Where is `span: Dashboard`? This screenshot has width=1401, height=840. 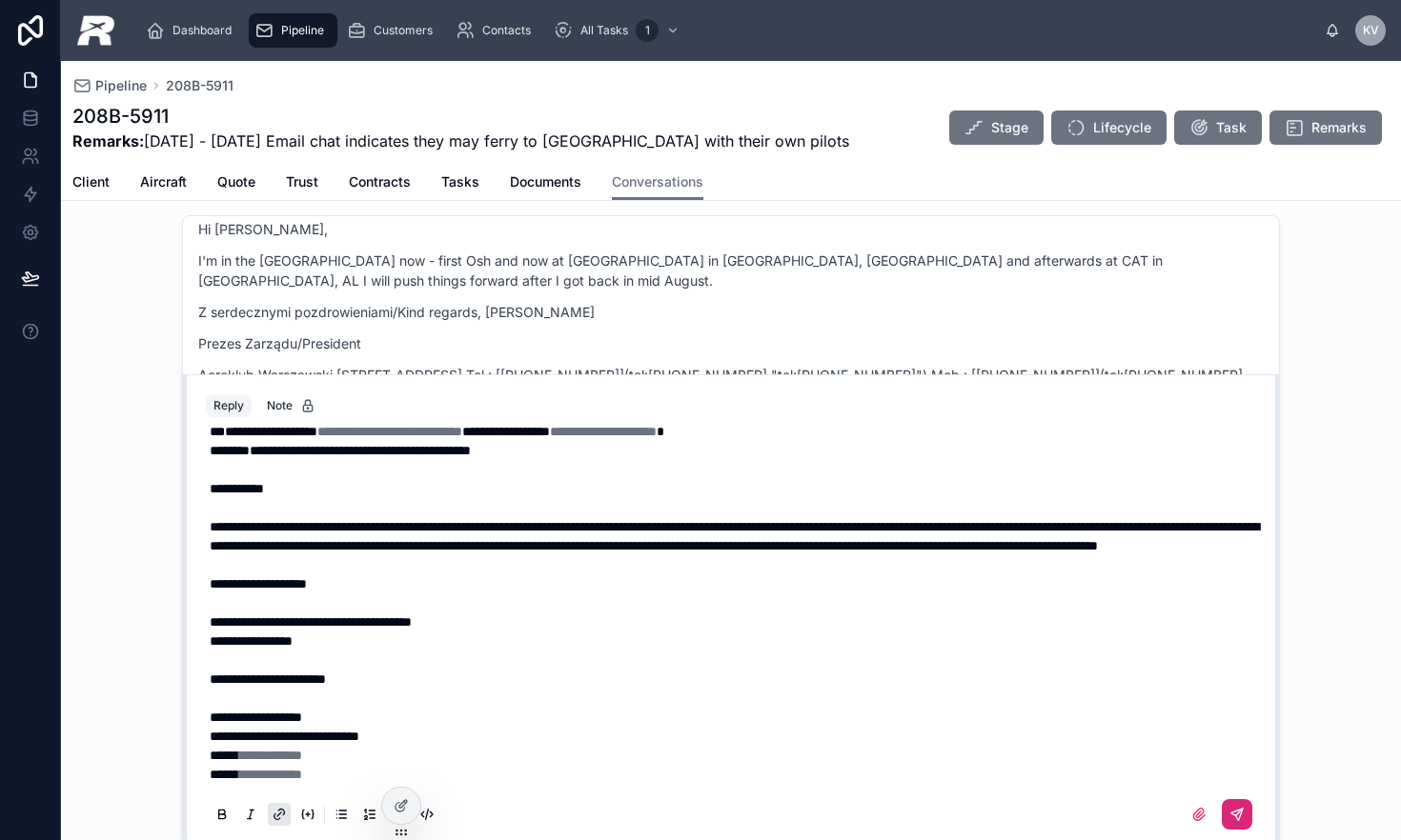
span: Dashboard is located at coordinates (202, 31).